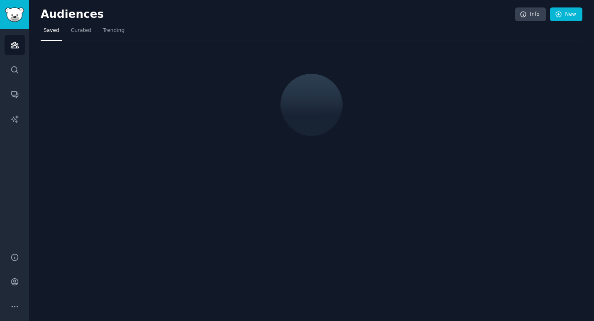 The image size is (594, 321). What do you see at coordinates (51, 32) in the screenshot?
I see `a: Saved` at bounding box center [51, 32].